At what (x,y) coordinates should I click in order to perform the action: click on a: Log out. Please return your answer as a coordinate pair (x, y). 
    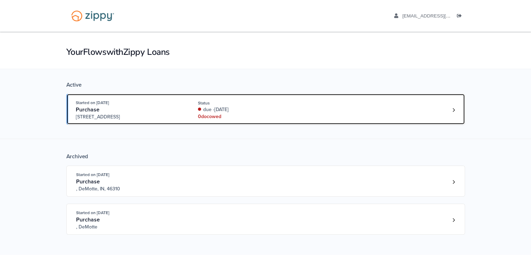
    Looking at the image, I should click on (461, 17).